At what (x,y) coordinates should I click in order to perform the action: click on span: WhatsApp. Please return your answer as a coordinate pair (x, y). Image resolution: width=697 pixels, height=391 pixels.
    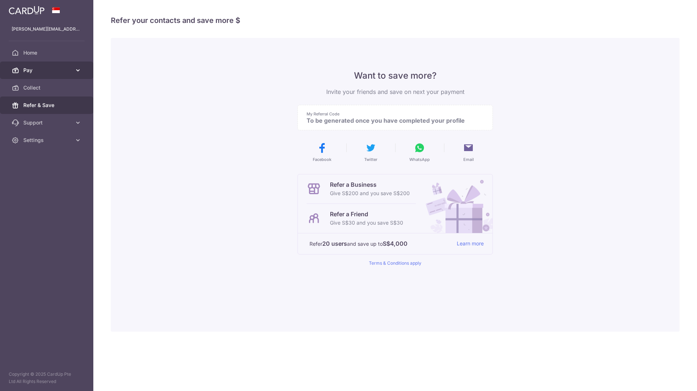
    Looking at the image, I should click on (419, 160).